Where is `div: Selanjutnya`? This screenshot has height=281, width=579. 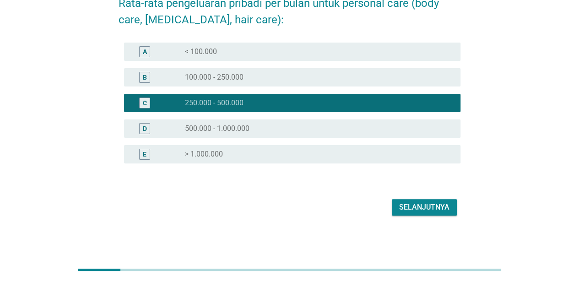
div: Selanjutnya is located at coordinates (424, 207).